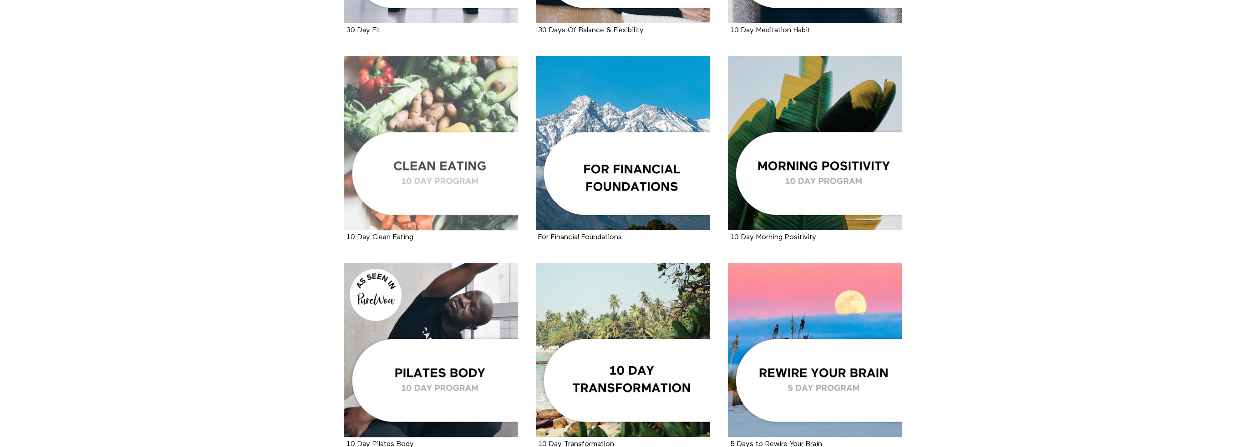 Image resolution: width=1246 pixels, height=447 pixels. I want to click on a: 5 Days to Rewire Your Brain, so click(815, 350).